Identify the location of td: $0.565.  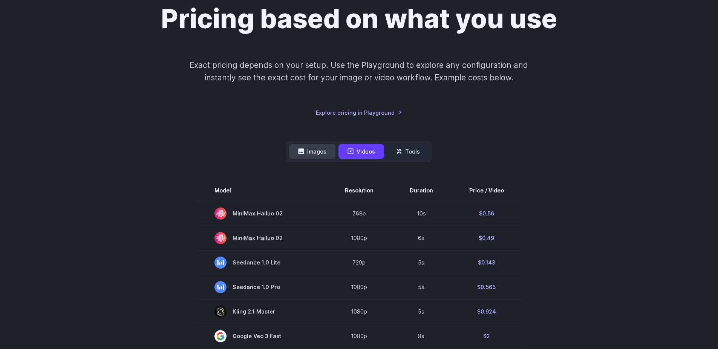
(486, 286).